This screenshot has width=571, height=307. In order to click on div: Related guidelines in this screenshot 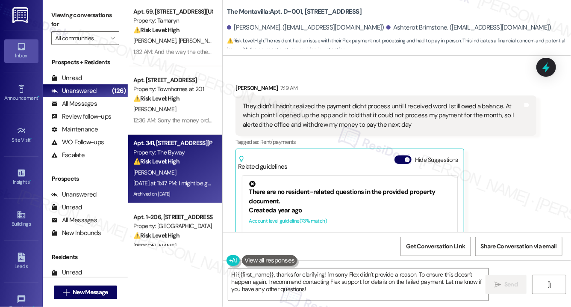, I will do `click(263, 163)`.